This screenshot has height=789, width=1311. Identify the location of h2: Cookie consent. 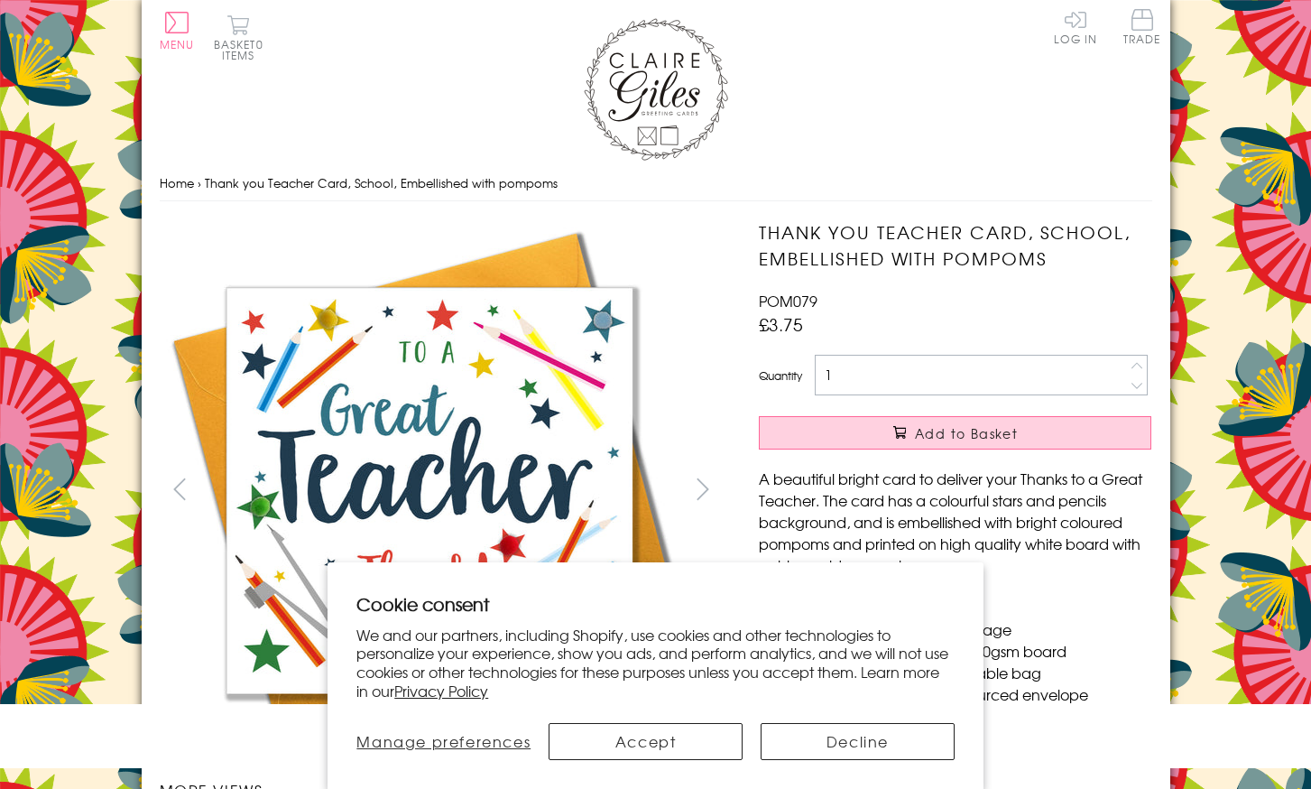
(655, 604).